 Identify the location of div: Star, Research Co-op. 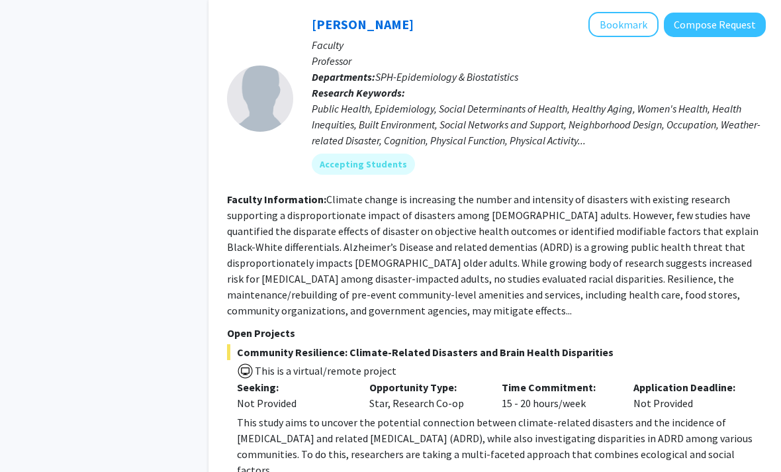
(425, 395).